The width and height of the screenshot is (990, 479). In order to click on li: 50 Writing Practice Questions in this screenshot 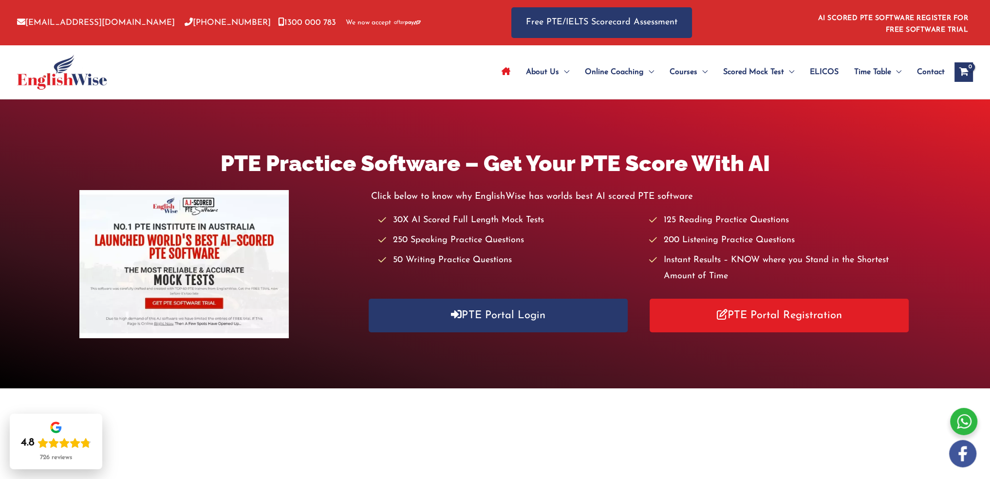, I will do `click(509, 260)`.